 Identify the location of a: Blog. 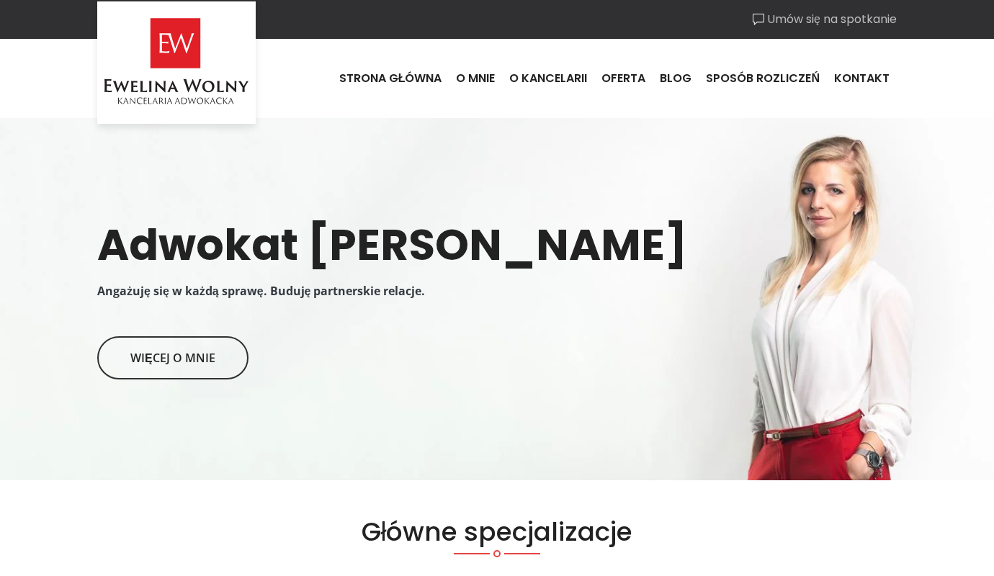
(676, 79).